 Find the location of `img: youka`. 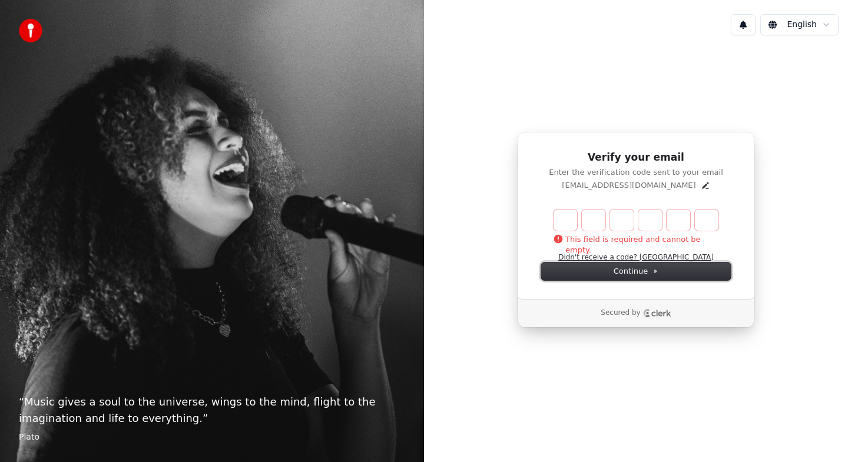

img: youka is located at coordinates (31, 31).